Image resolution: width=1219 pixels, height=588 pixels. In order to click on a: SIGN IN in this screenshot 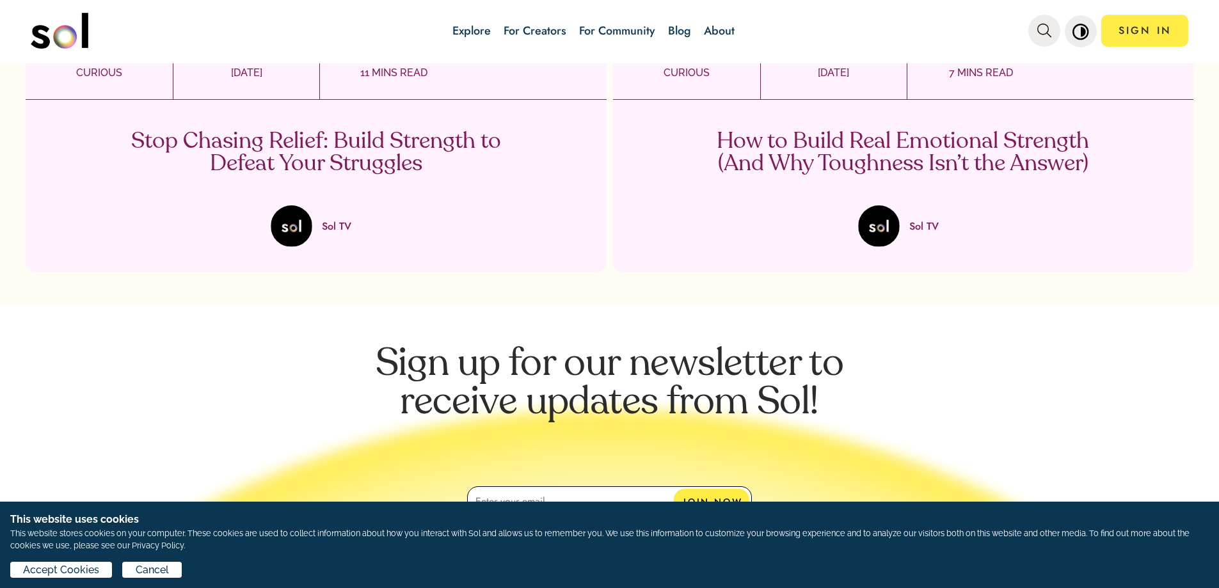, I will do `click(1144, 31)`.